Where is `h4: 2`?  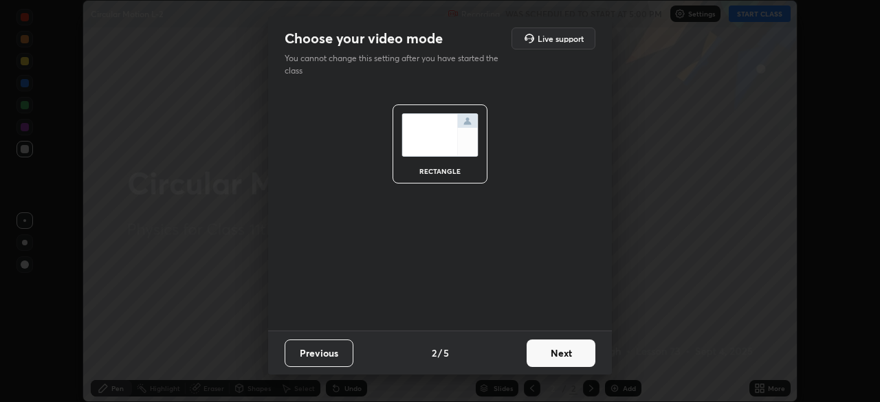 h4: 2 is located at coordinates (434, 353).